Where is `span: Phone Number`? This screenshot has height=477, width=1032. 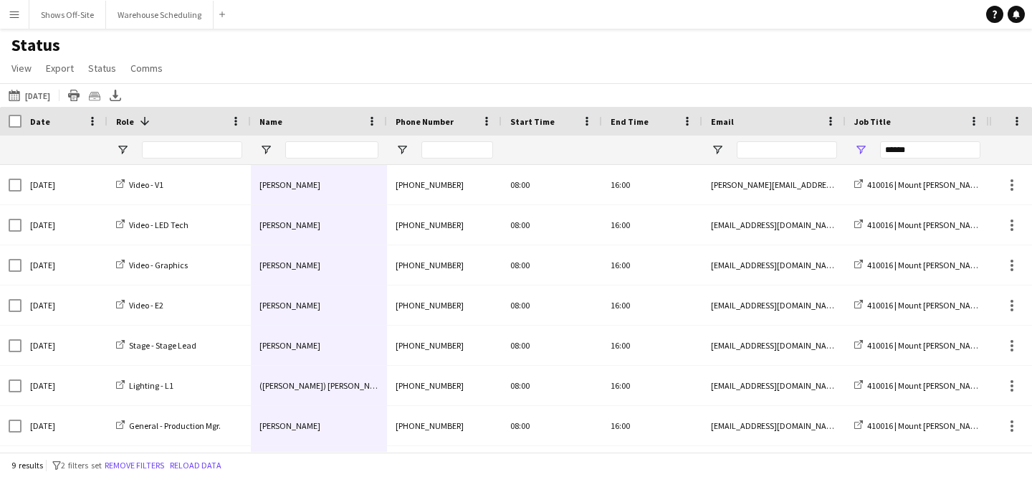 span: Phone Number is located at coordinates (424, 121).